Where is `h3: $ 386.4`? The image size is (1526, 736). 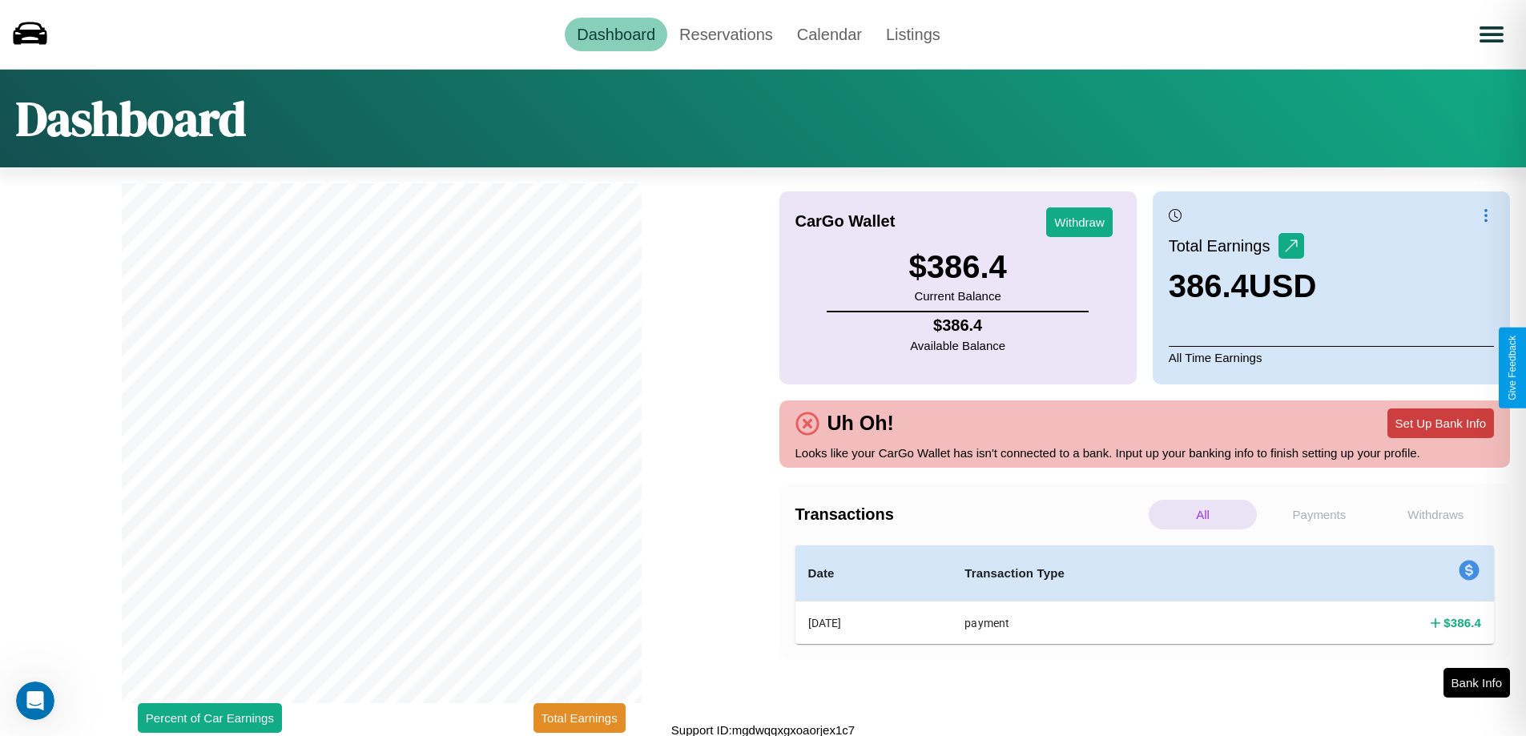
h3: $ 386.4 is located at coordinates (957, 267).